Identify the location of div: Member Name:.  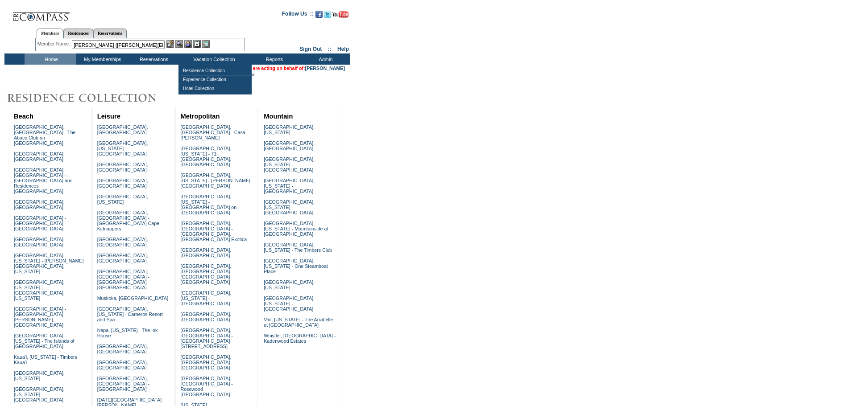
(54, 44).